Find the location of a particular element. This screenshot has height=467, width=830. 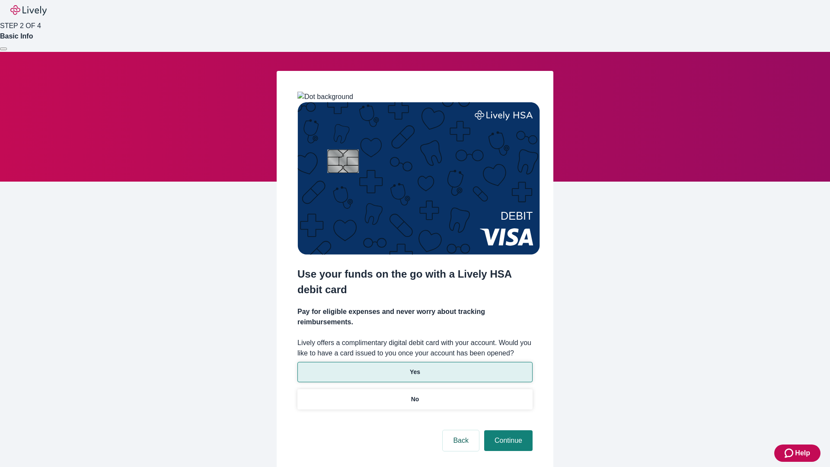

img: Lively is located at coordinates (29, 10).